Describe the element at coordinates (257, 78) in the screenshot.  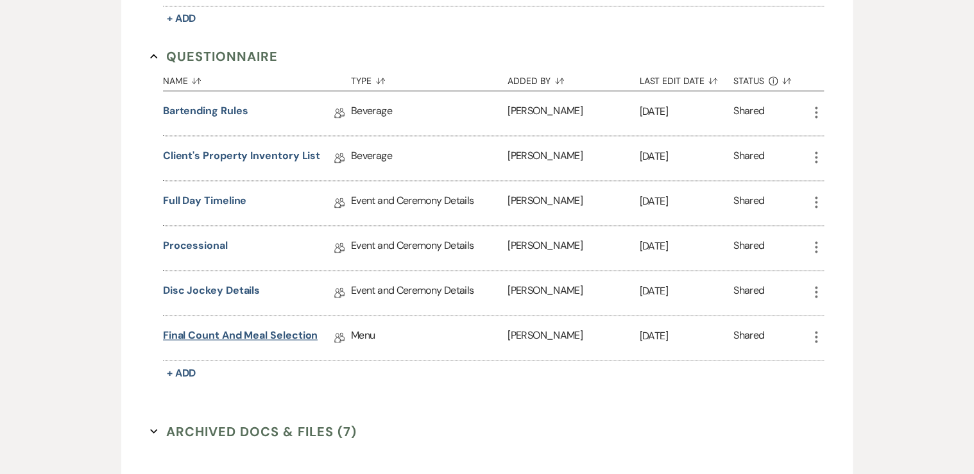
I see `button: Name` at that location.